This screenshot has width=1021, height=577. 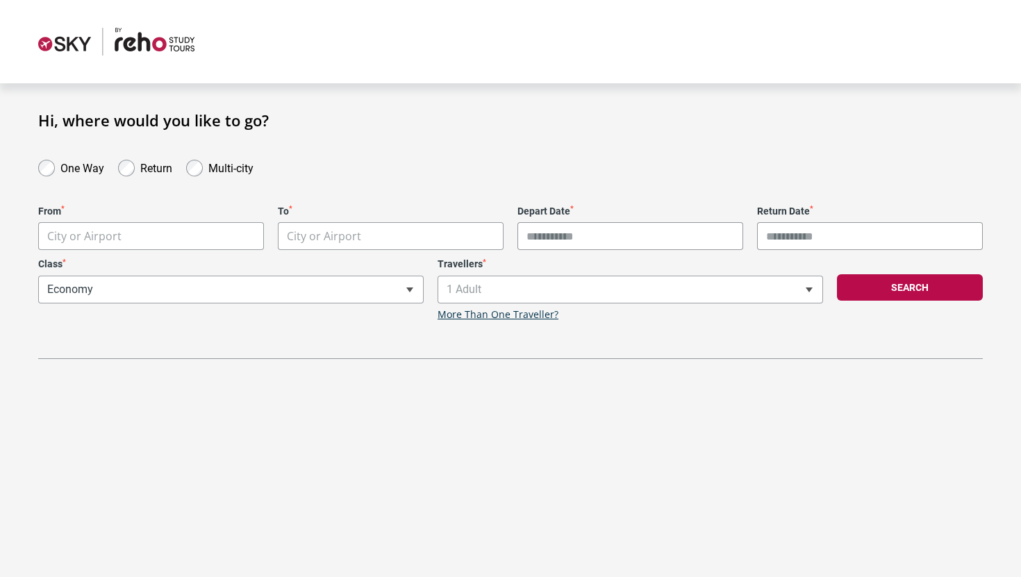 I want to click on span: 1 Adult, so click(x=630, y=290).